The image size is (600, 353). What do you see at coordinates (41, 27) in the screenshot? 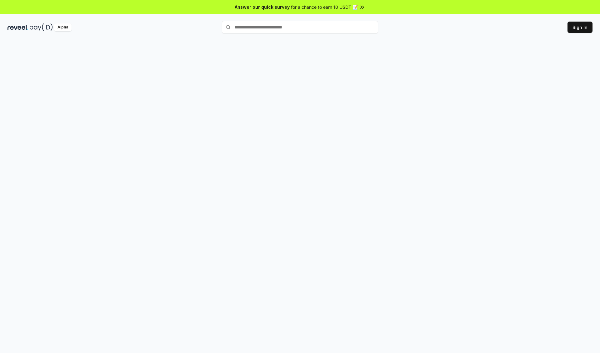
I see `img: pay_id` at bounding box center [41, 27].